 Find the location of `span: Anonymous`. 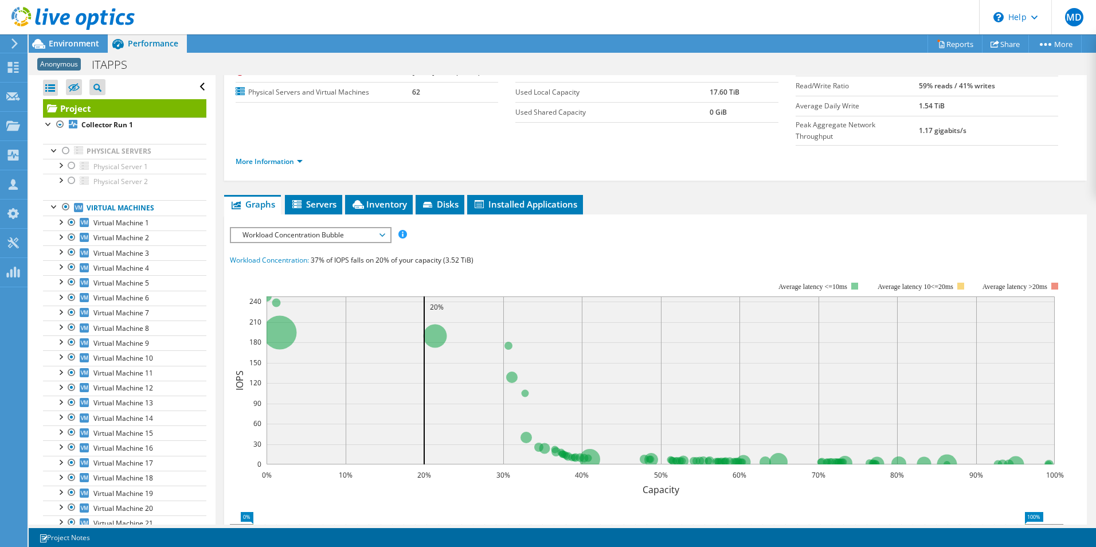

span: Anonymous is located at coordinates (59, 64).